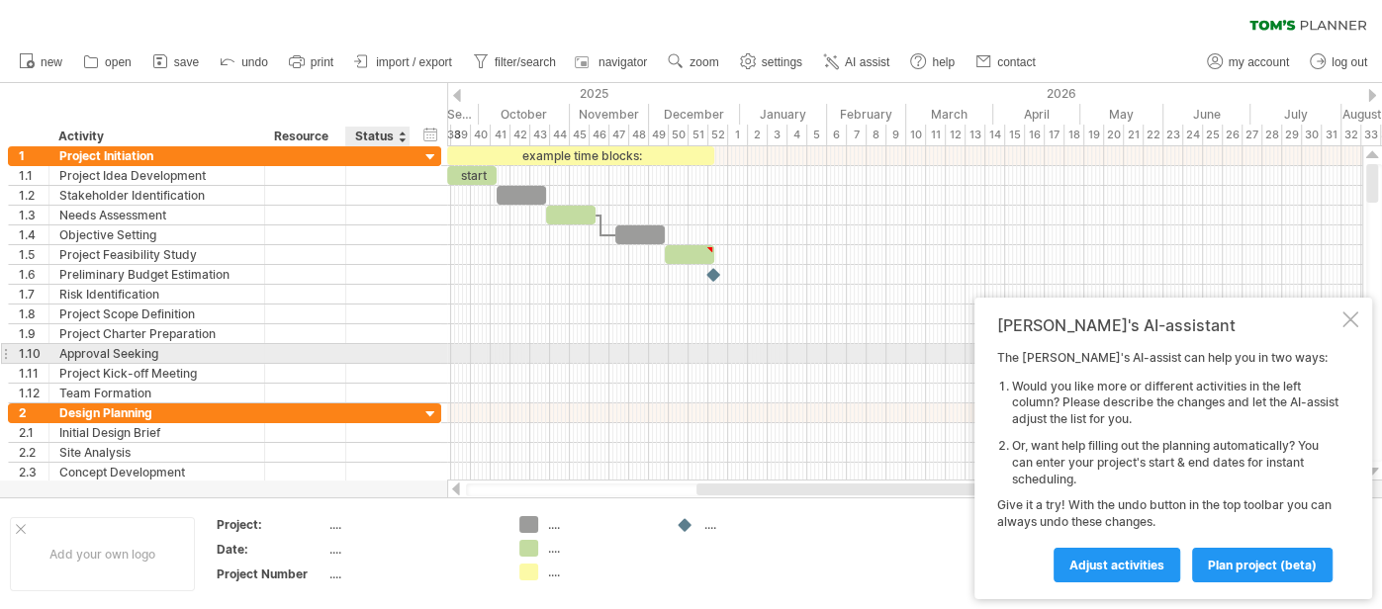  Describe the element at coordinates (51, 62) in the screenshot. I see `span: new` at that location.